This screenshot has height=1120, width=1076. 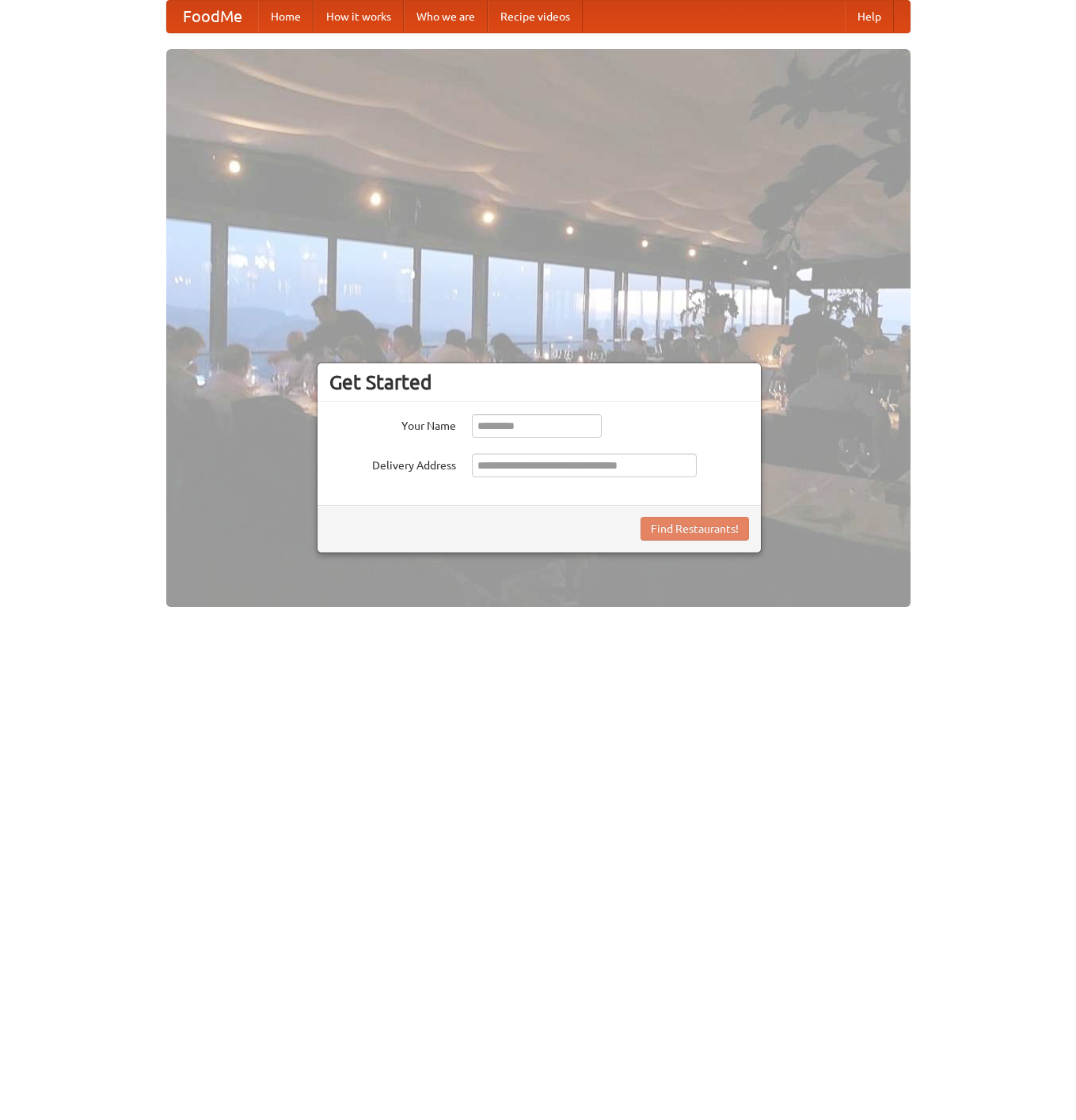 What do you see at coordinates (694, 528) in the screenshot?
I see `button: Find Restaurants!` at bounding box center [694, 528].